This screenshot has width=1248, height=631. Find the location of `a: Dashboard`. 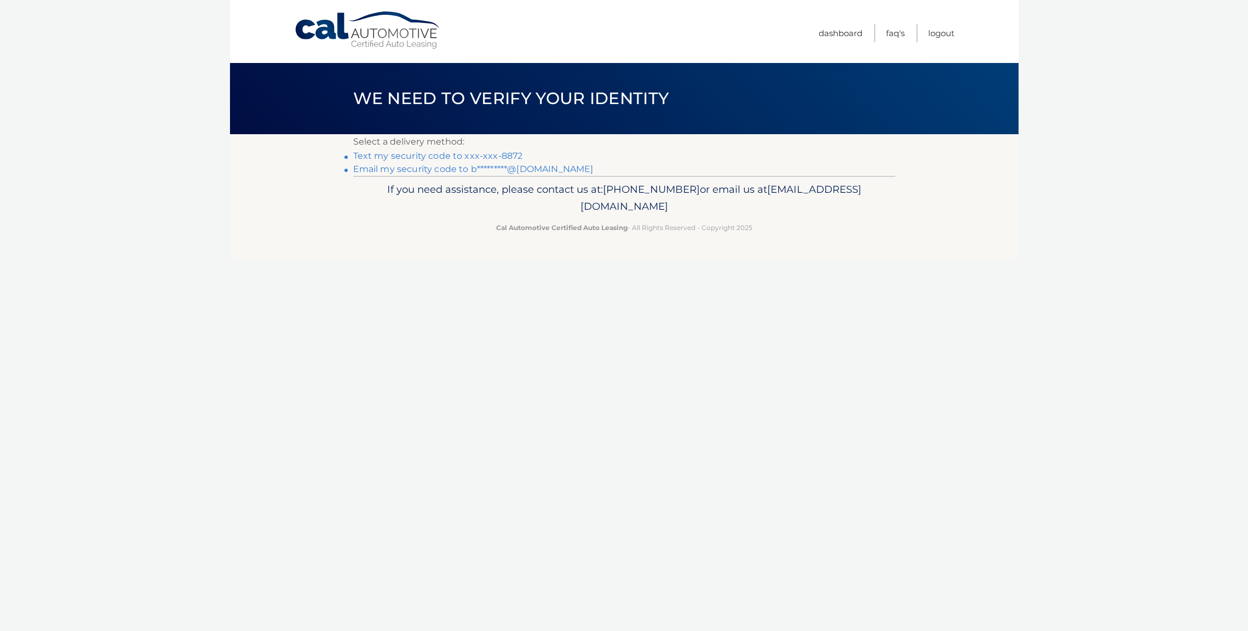

a: Dashboard is located at coordinates (841, 33).